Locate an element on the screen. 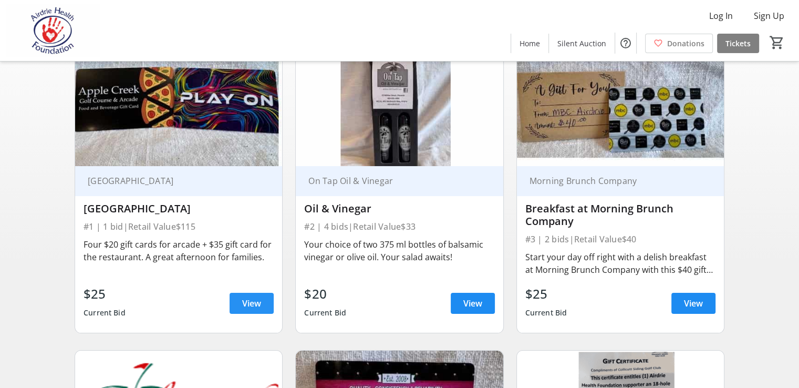 The width and height of the screenshot is (799, 388). a: Home is located at coordinates (530, 43).